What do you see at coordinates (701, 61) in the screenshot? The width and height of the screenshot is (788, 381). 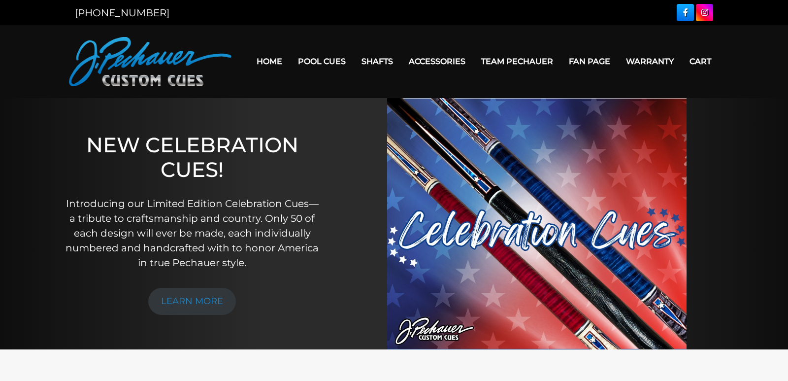 I see `a: Cart` at bounding box center [701, 61].